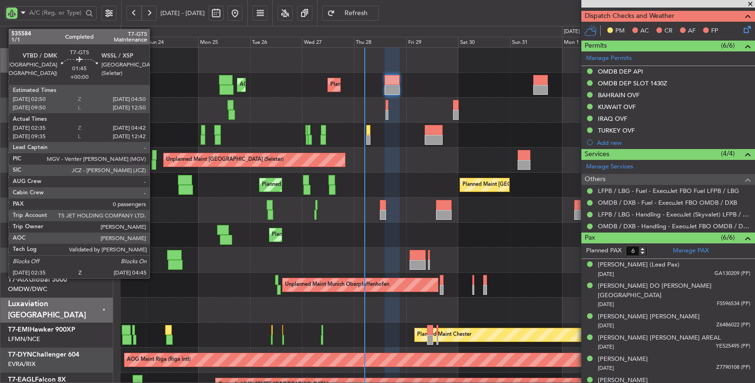 The height and width of the screenshot is (383, 755). What do you see at coordinates (23, 230) in the screenshot?
I see `span: T7-ONEX` at bounding box center [23, 230].